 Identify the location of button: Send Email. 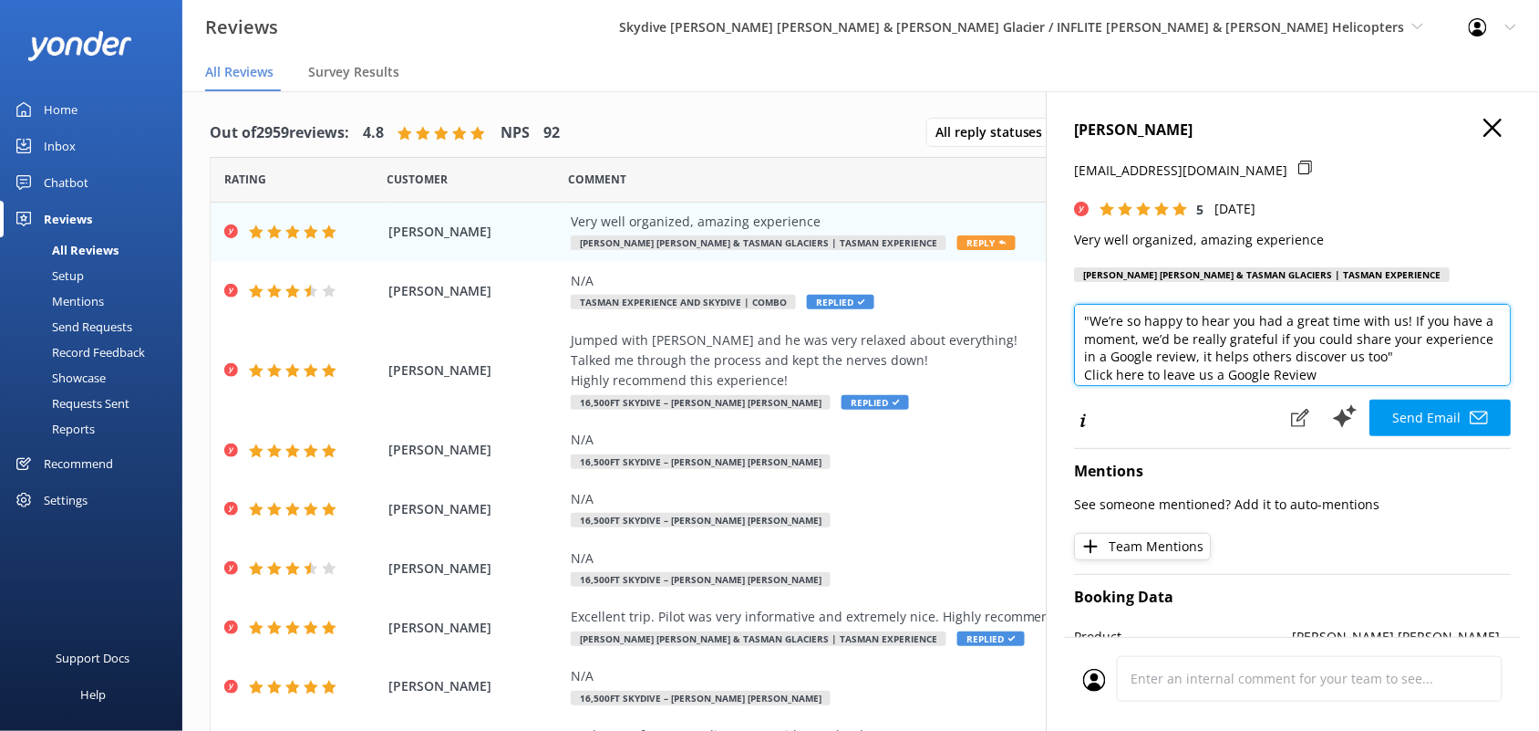
(1441, 418).